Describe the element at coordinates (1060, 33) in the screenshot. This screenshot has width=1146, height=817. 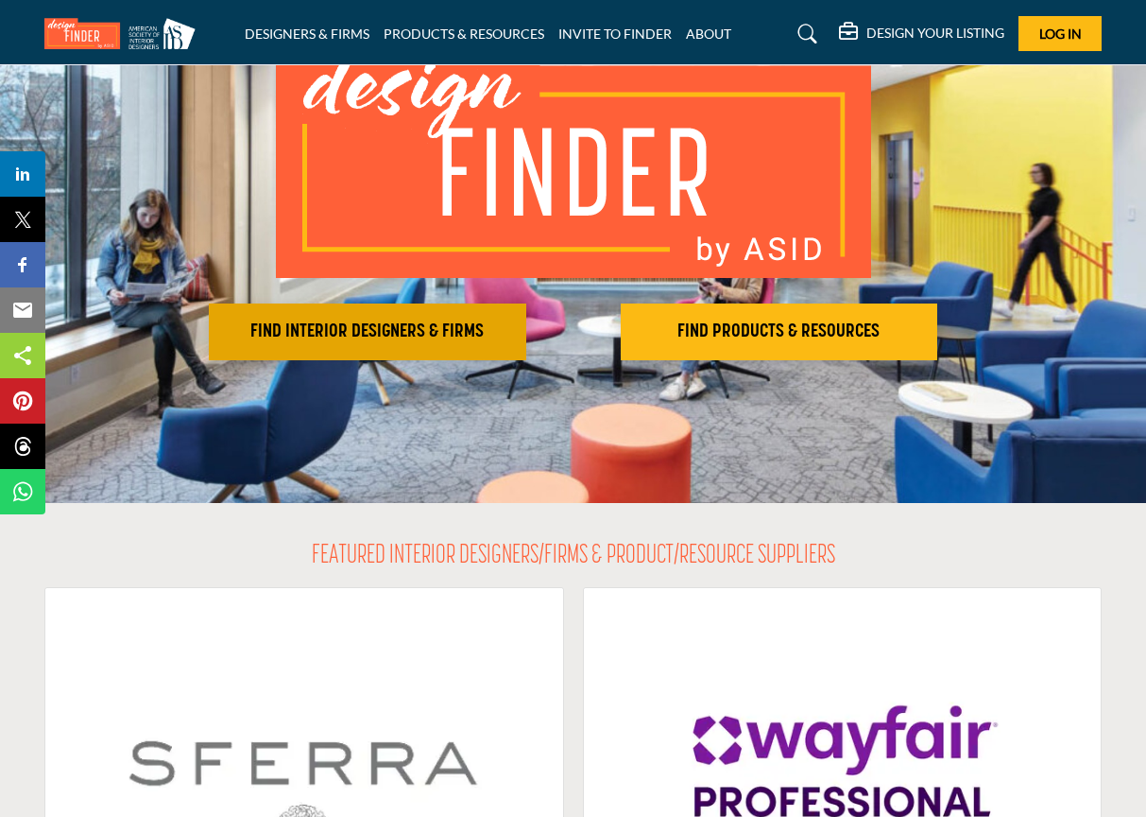
I see `span: Log In` at that location.